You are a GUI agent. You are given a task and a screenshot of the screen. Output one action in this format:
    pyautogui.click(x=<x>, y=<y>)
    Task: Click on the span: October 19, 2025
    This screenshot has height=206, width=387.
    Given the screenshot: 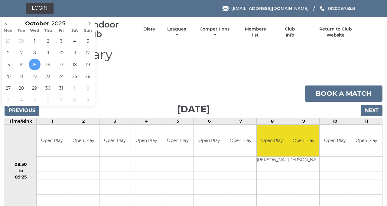 What is the action you would take?
    pyautogui.click(x=88, y=64)
    